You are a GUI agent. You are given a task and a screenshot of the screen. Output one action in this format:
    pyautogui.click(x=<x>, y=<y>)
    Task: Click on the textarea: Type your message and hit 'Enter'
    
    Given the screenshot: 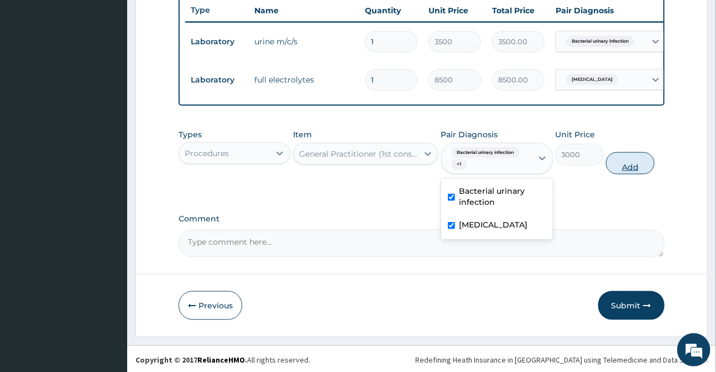 What is the action you would take?
    pyautogui.click(x=108, y=270)
    